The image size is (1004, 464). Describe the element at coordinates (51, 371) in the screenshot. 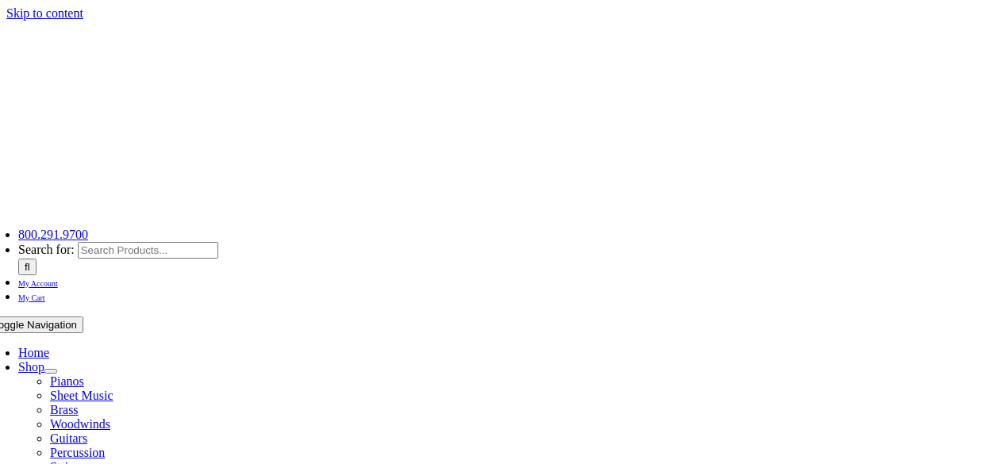

I see `button: Open submenu of Shop` at that location.